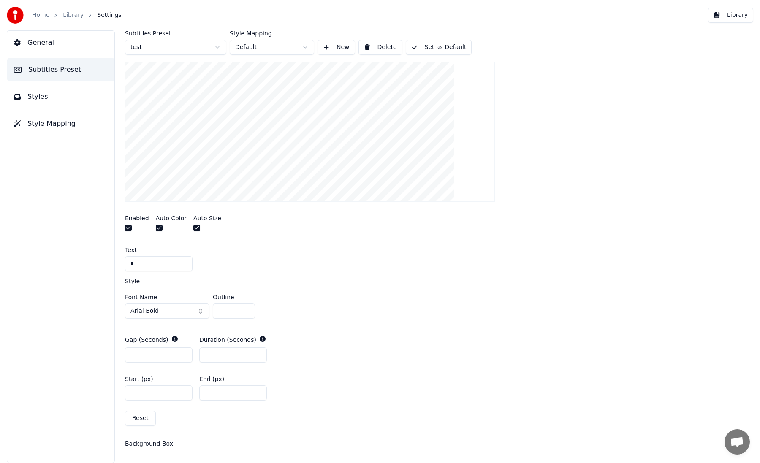 This screenshot has height=463, width=760. I want to click on nav: breadcrumb, so click(77, 15).